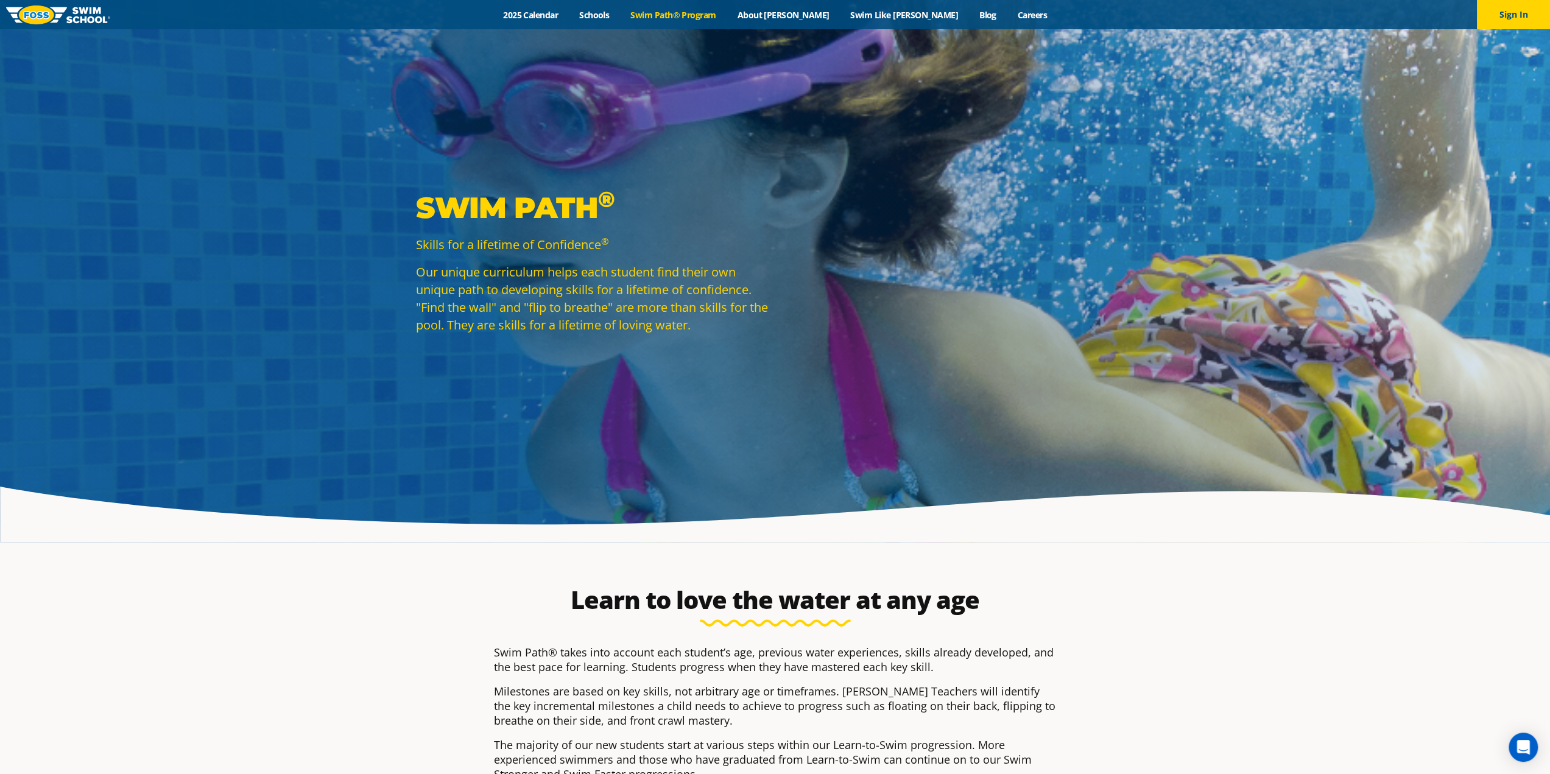 Image resolution: width=1550 pixels, height=774 pixels. What do you see at coordinates (593, 208) in the screenshot?
I see `p: Swim Path` at bounding box center [593, 208].